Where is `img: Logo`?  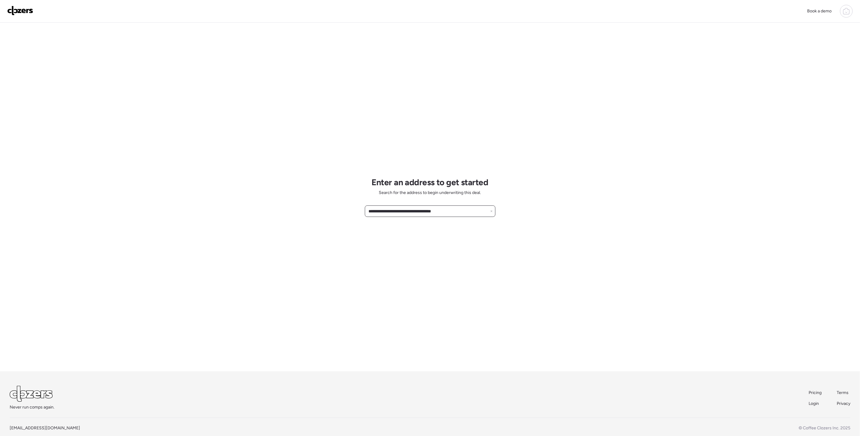
img: Logo is located at coordinates (20, 11).